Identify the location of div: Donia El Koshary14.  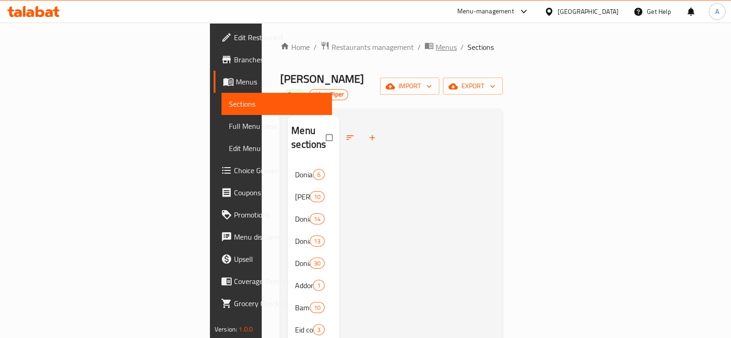
(313, 219).